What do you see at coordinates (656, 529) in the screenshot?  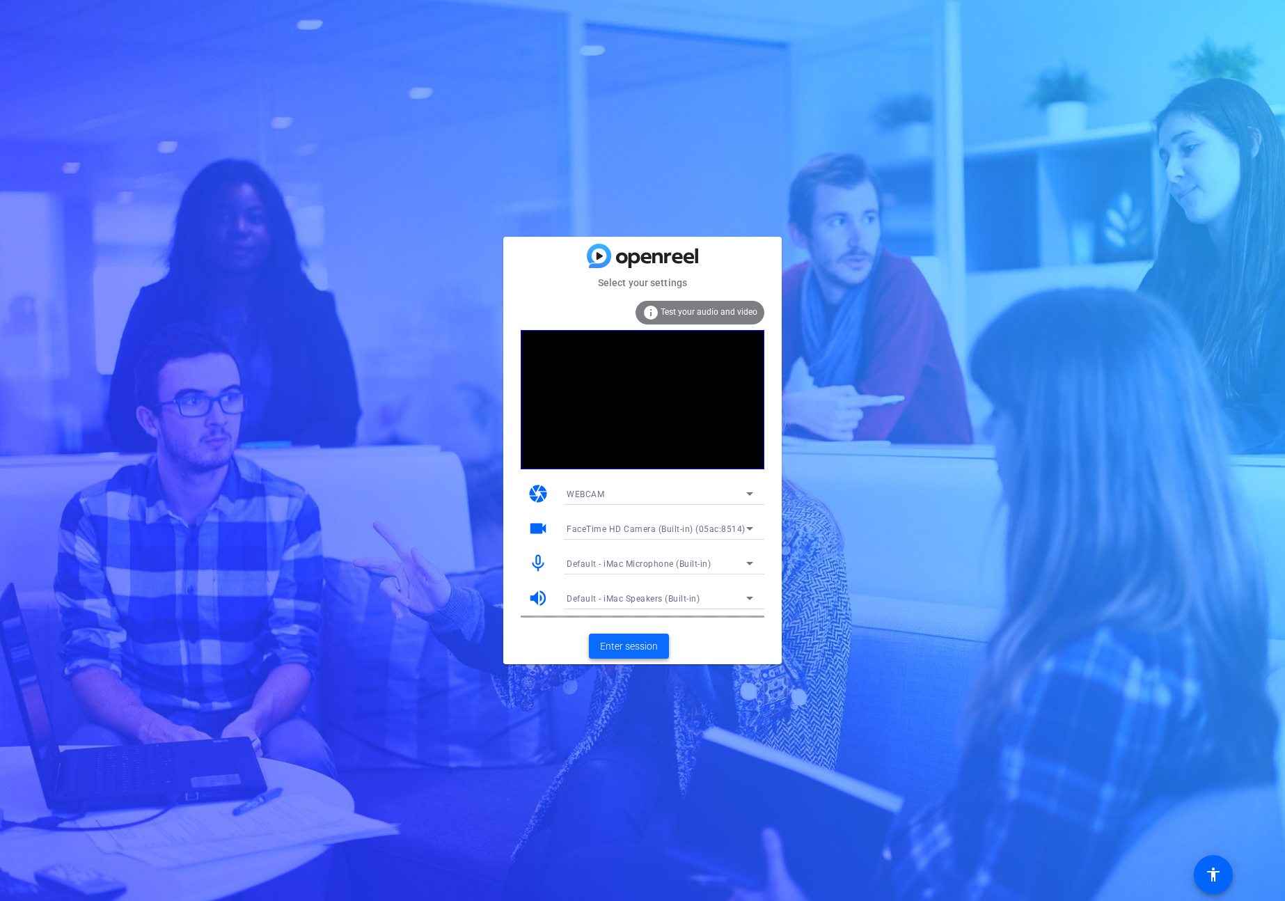 I see `span: FaceTime HD Camera (Built-in) (05ac:8514)` at bounding box center [656, 529].